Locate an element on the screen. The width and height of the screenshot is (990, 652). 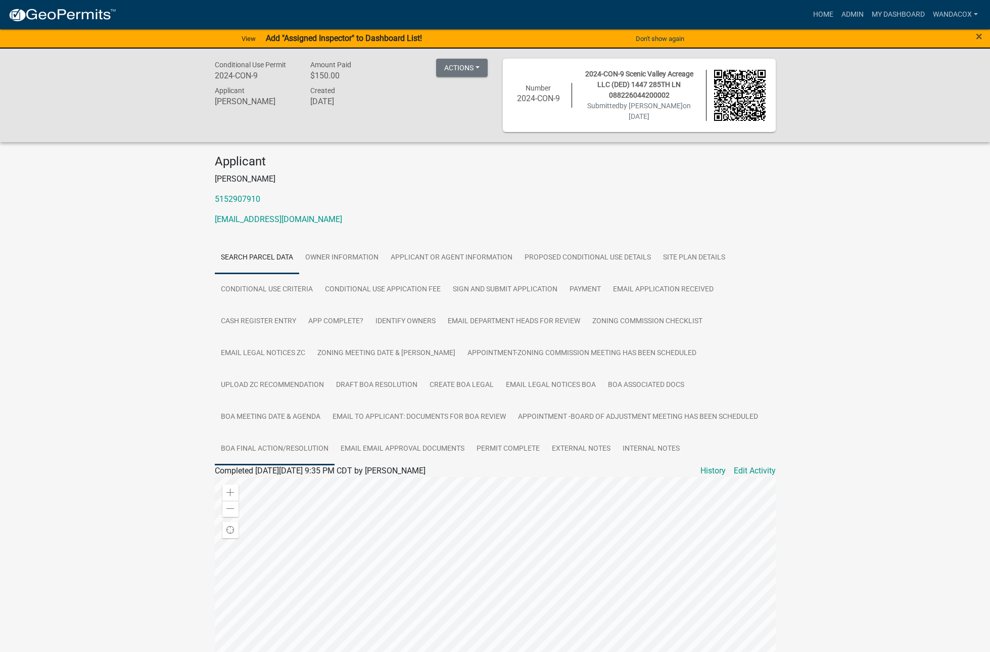
a: Permit Complete is located at coordinates (508, 449).